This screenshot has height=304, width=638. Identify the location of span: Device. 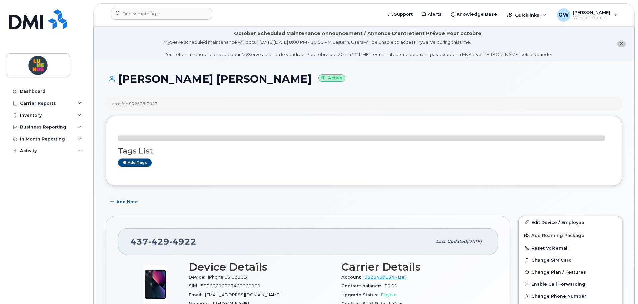
(198, 277).